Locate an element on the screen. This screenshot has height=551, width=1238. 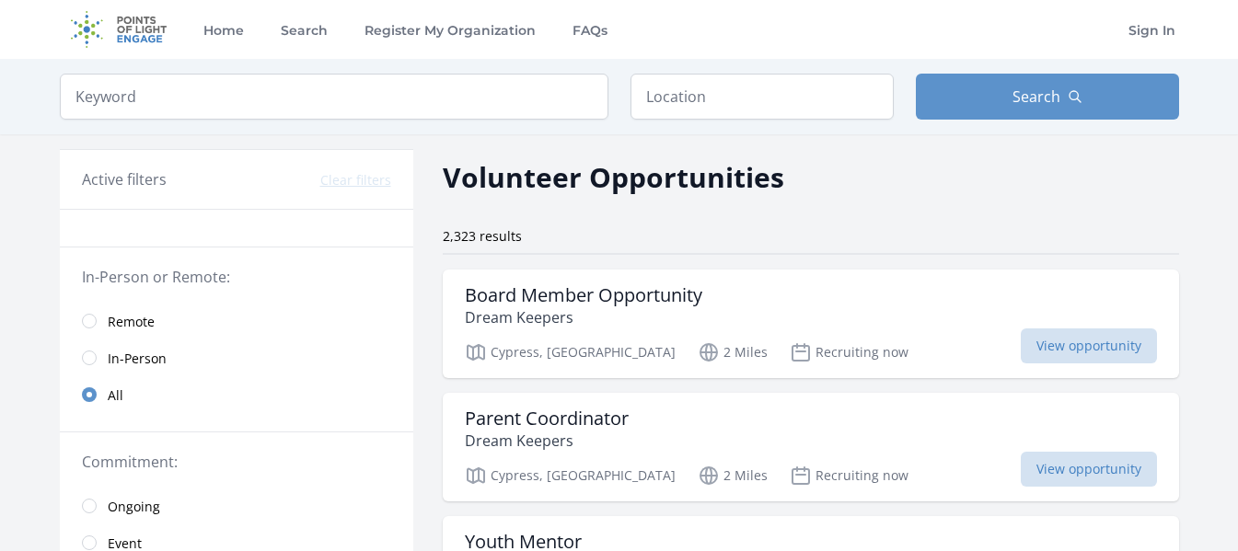
button: Search is located at coordinates (1047, 97).